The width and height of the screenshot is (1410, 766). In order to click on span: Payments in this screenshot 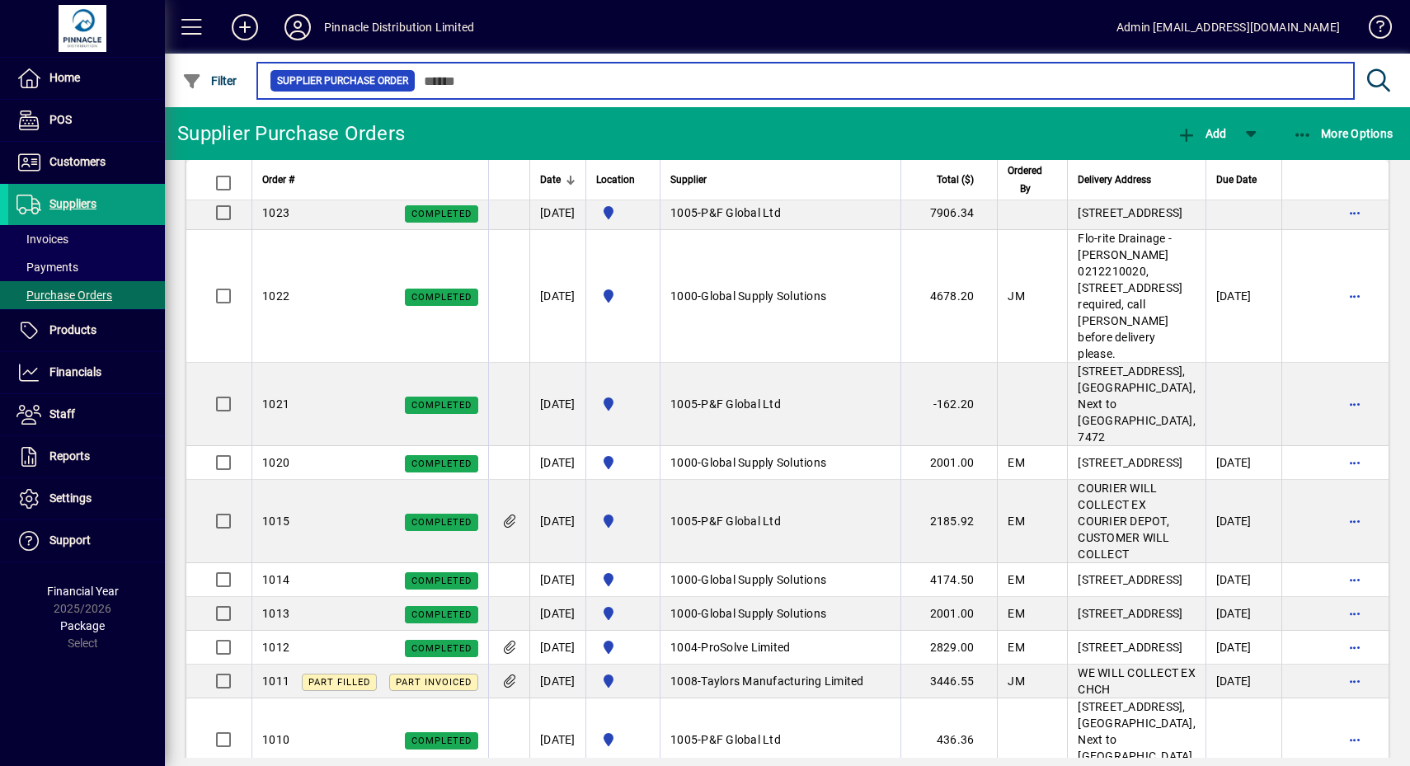, I will do `click(47, 267)`.